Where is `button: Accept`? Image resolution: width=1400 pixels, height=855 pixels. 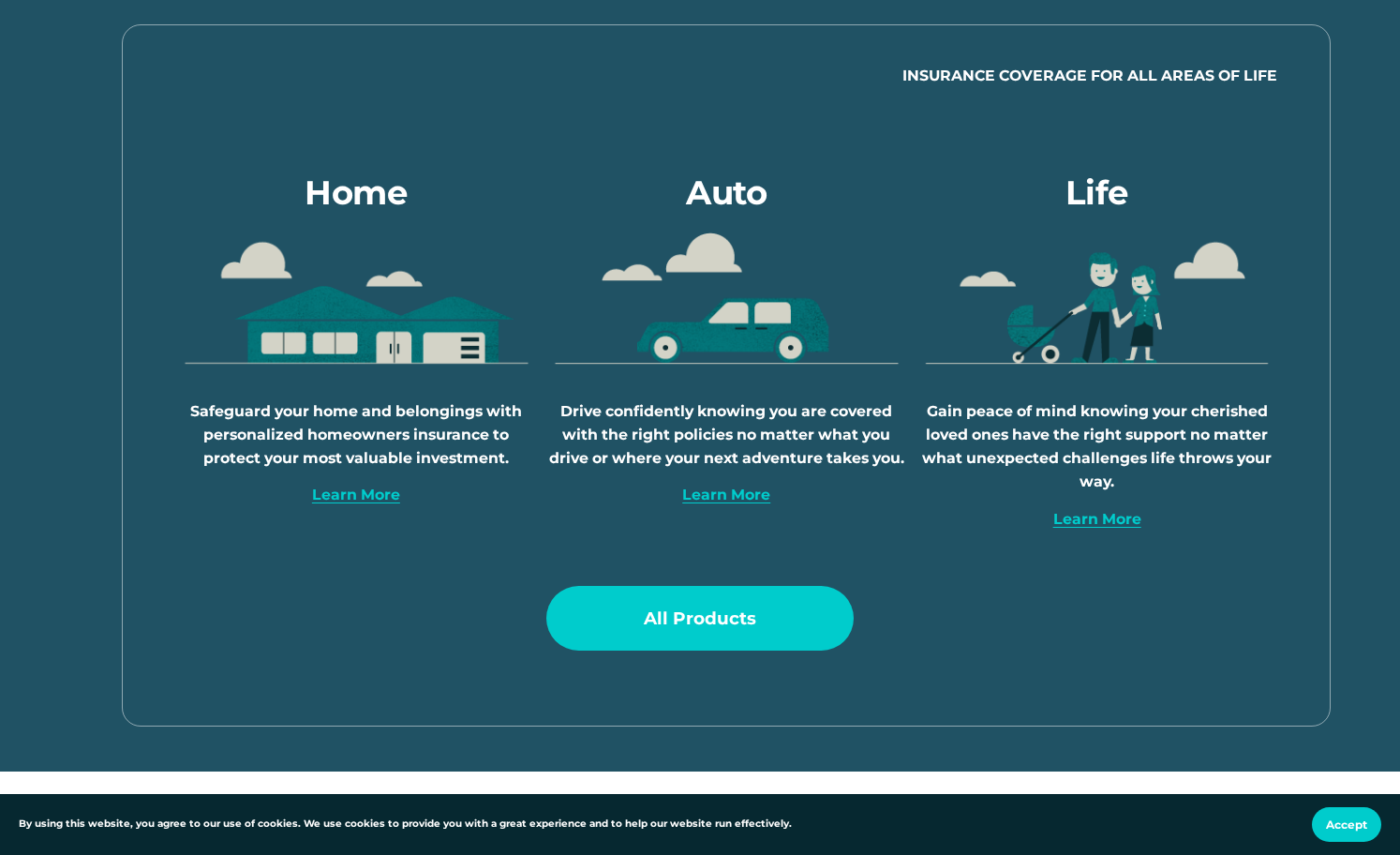
button: Accept is located at coordinates (1347, 824).